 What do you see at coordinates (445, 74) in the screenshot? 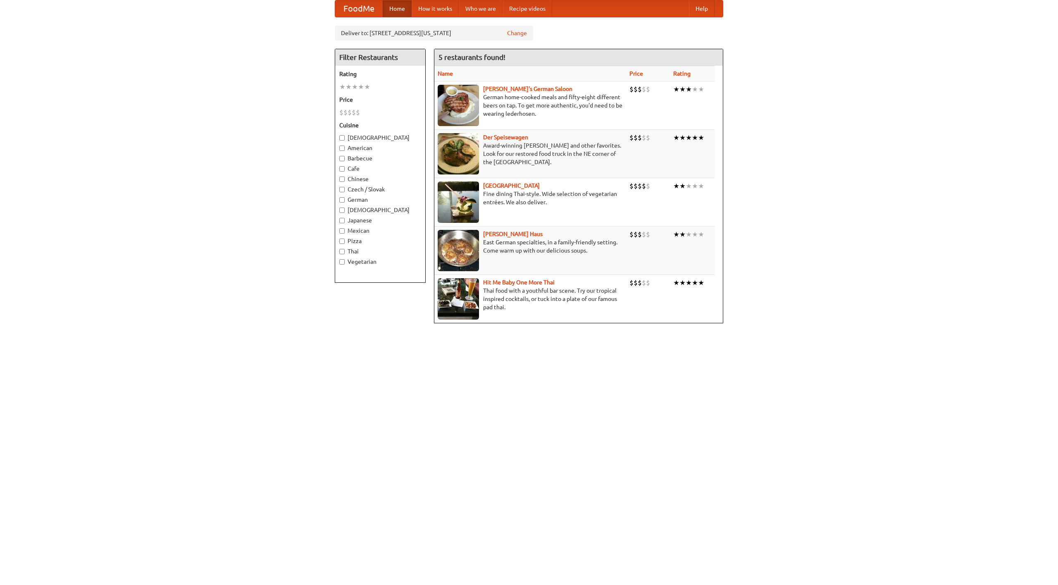
I see `a: Name` at bounding box center [445, 74].